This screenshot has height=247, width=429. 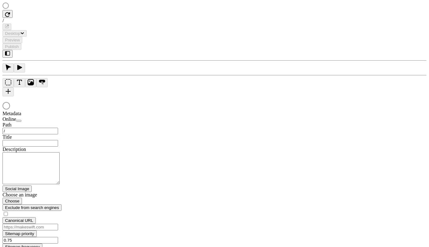 I want to click on button: Canonical URL, so click(x=19, y=220).